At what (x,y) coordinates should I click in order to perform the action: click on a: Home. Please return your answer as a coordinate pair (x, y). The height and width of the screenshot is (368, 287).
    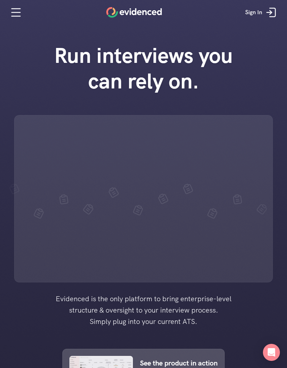
    Looking at the image, I should click on (134, 12).